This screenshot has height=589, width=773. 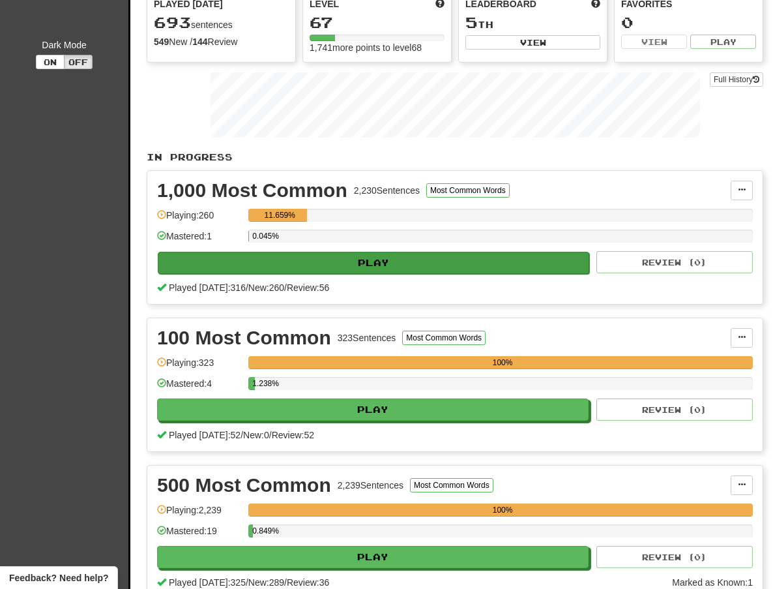 I want to click on button: On, so click(x=50, y=62).